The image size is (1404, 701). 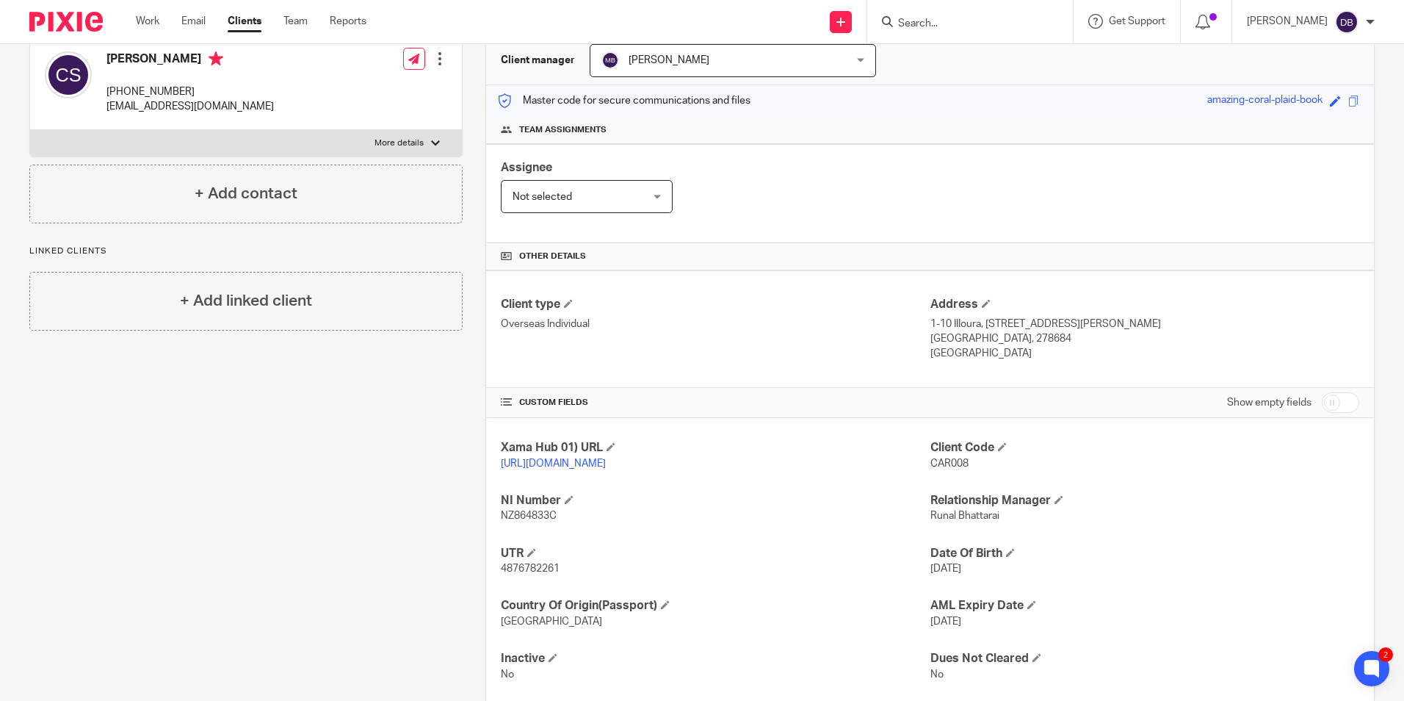 What do you see at coordinates (715, 658) in the screenshot?
I see `h4: Inactive` at bounding box center [715, 658].